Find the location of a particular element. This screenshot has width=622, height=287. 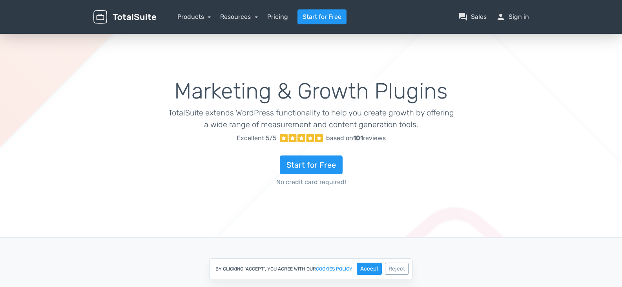

span: No credit card required! is located at coordinates (311, 182).